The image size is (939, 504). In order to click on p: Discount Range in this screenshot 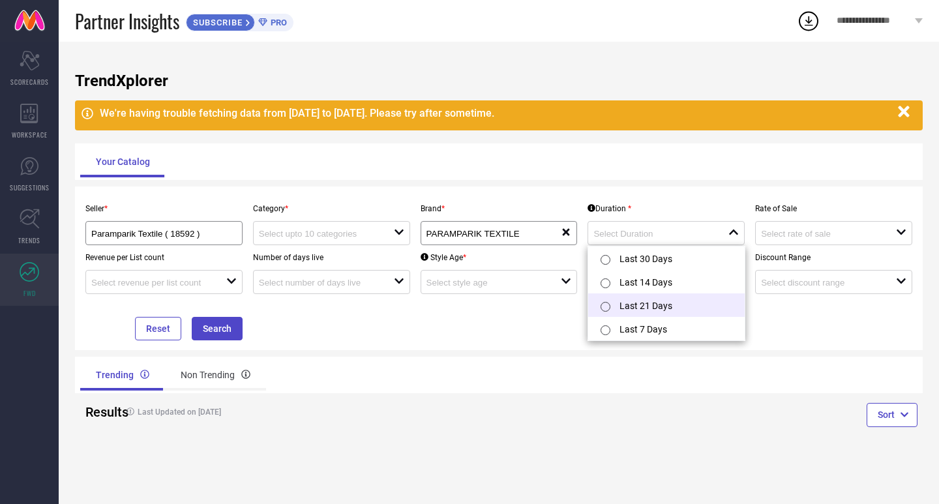, I will do `click(833, 258)`.